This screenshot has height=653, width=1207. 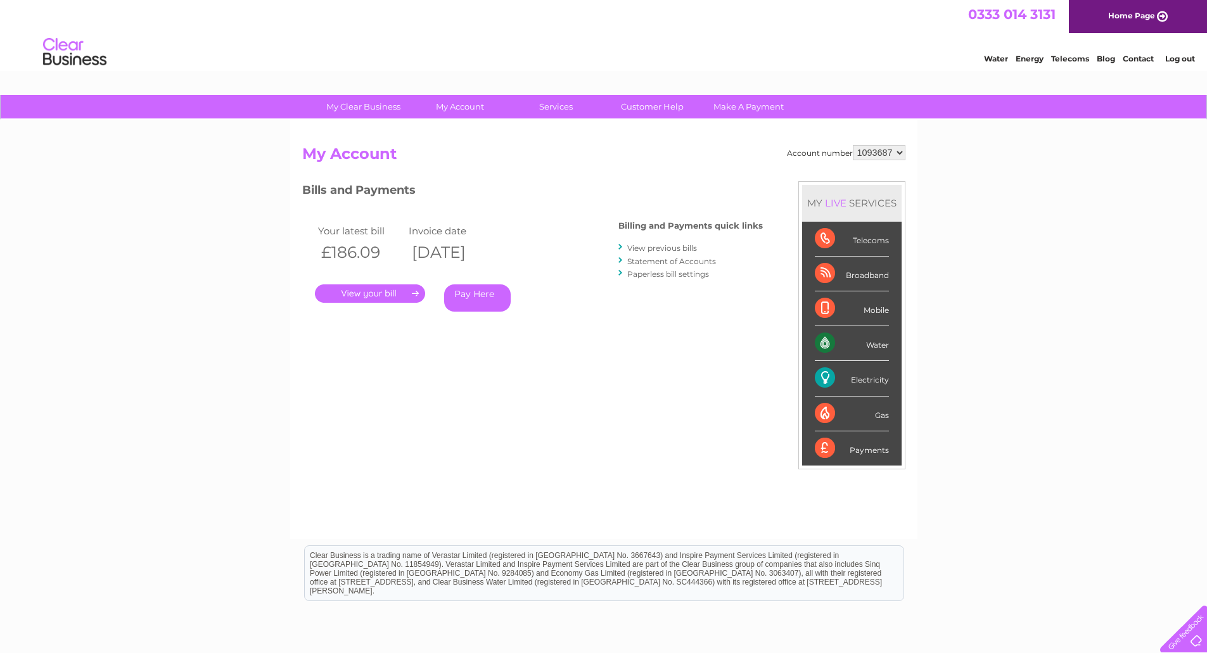 What do you see at coordinates (75, 52) in the screenshot?
I see `img: logo.png` at bounding box center [75, 52].